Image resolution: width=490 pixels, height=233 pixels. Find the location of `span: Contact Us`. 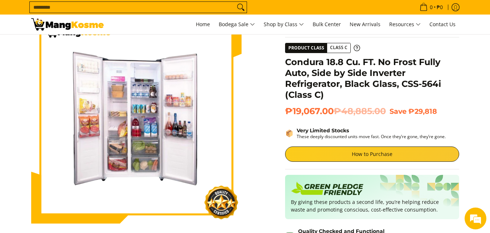

span: Contact Us is located at coordinates (443, 24).